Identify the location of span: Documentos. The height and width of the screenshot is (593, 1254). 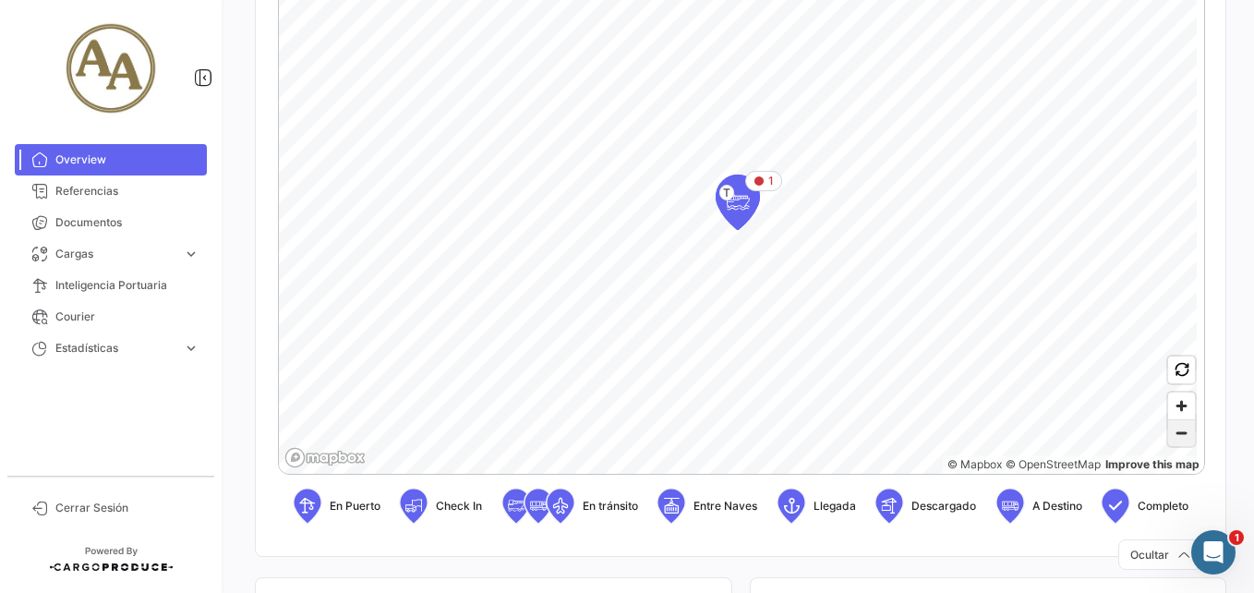
(127, 223).